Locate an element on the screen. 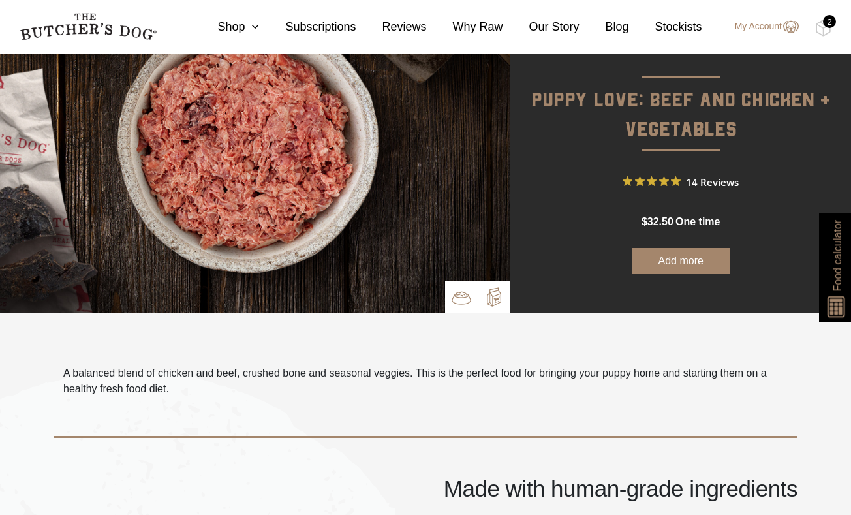  button: Rated 5 out of 5 stars from 14 reviews. Jump to reviews. is located at coordinates (680, 181).